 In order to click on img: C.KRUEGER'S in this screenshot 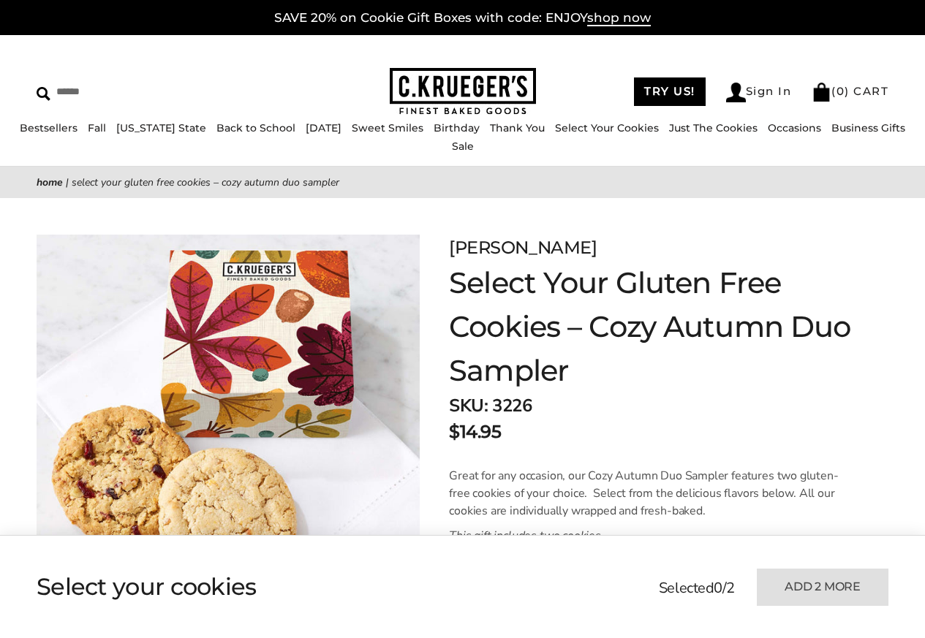, I will do `click(463, 91)`.